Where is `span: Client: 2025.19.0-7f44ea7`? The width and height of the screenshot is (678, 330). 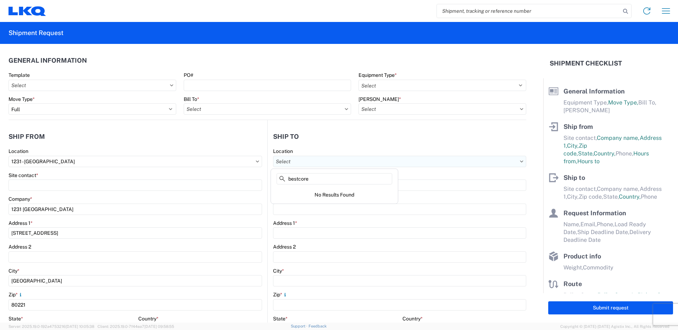
span: Client: 2025.19.0-7f44ea7 is located at coordinates (136, 327).